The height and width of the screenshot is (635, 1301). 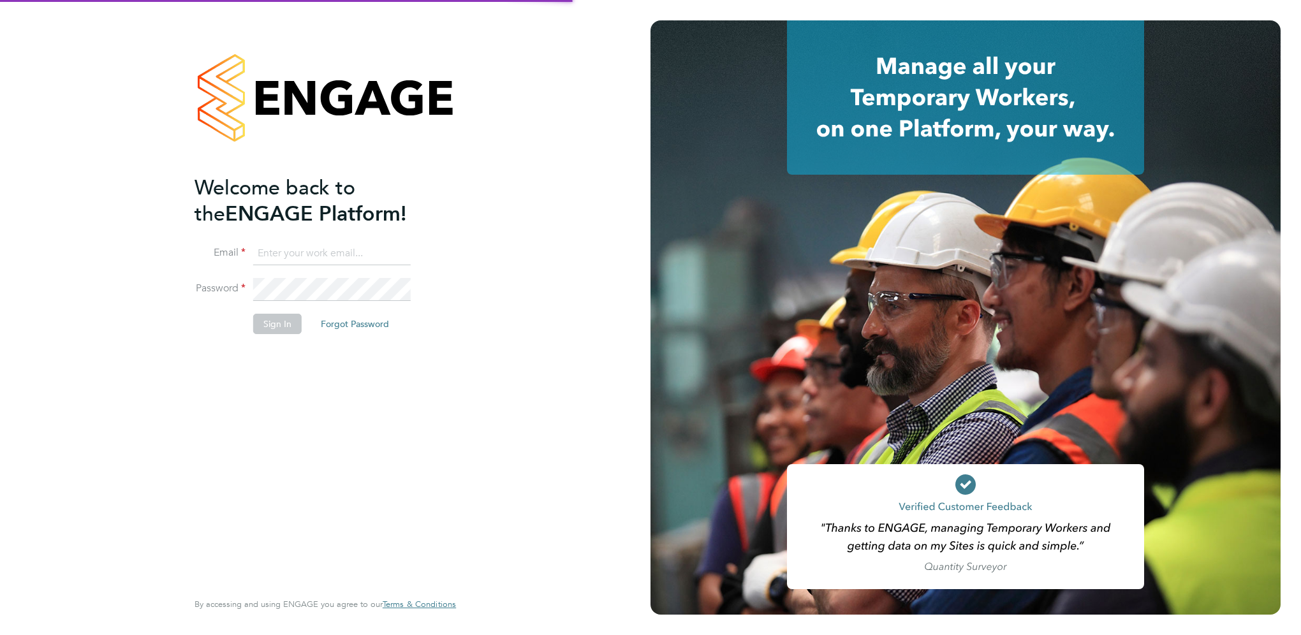 I want to click on input: Enter your work email..., so click(x=332, y=254).